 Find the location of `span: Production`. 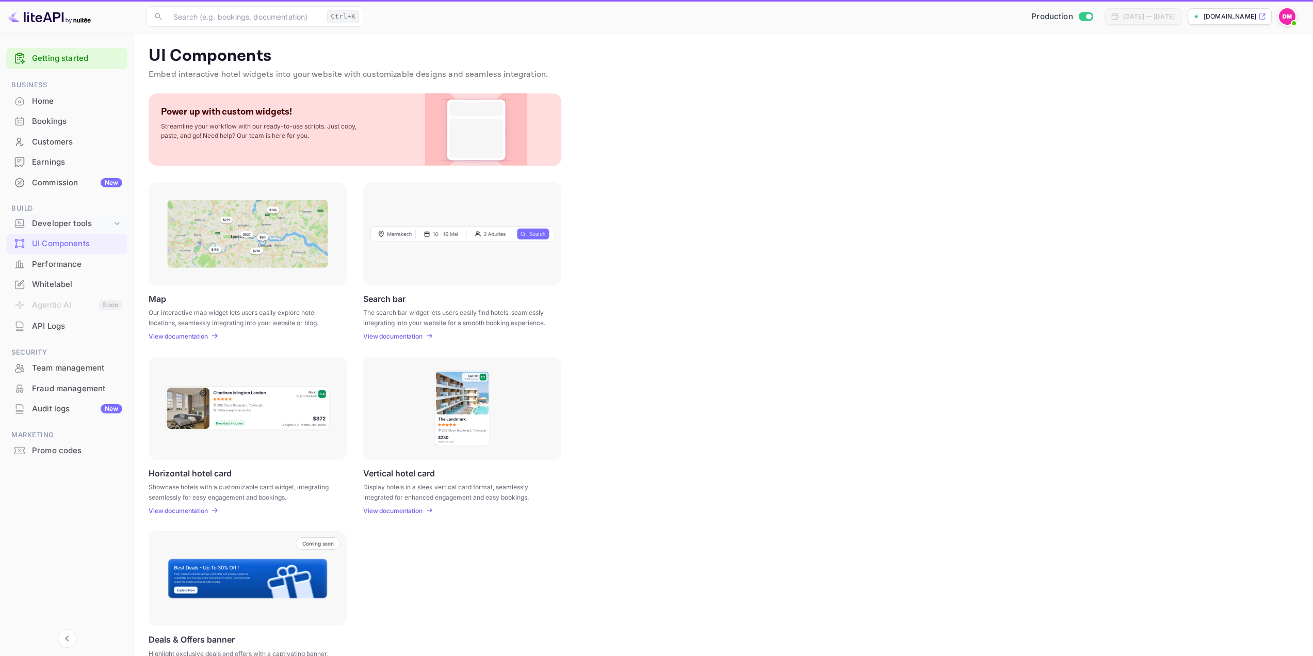

span: Production is located at coordinates (1052, 17).